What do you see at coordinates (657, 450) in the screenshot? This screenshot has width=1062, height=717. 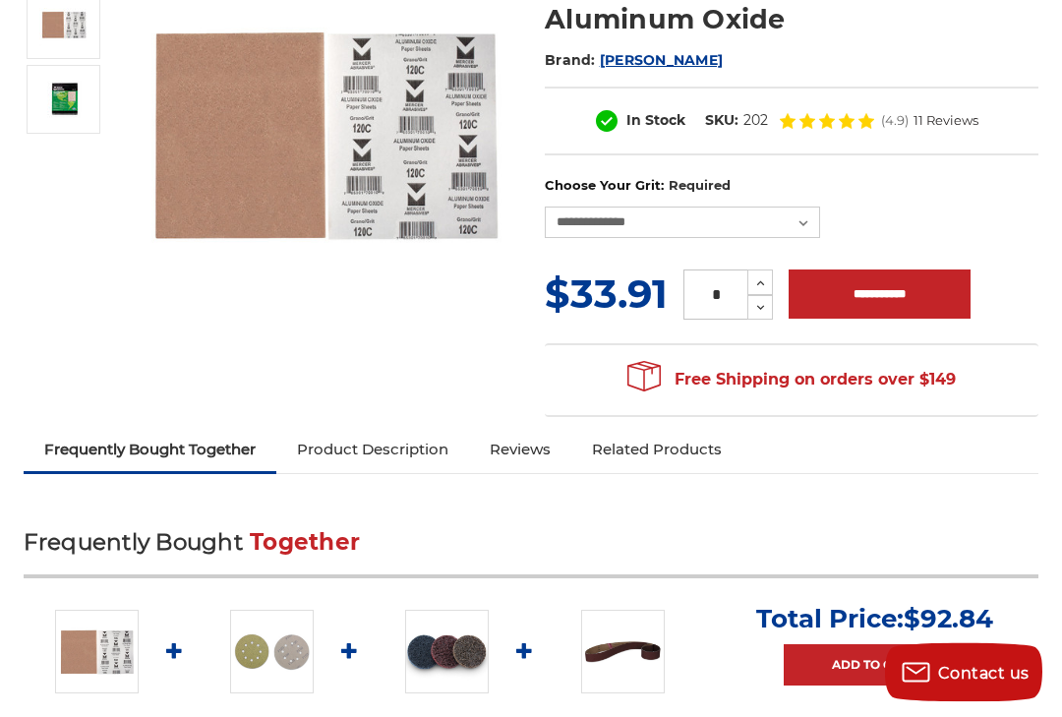 I see `a: Related Products` at bounding box center [657, 450].